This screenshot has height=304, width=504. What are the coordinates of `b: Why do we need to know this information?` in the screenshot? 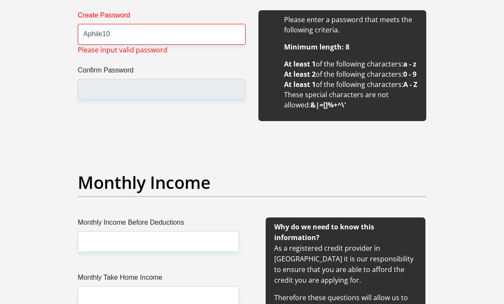 It's located at (324, 232).